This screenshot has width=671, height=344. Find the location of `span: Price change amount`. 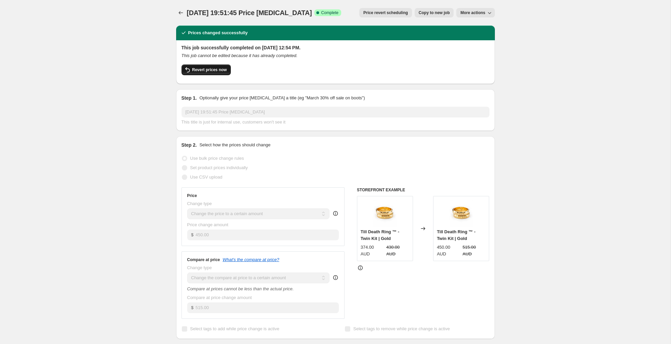

span: Price change amount is located at coordinates (208, 224).